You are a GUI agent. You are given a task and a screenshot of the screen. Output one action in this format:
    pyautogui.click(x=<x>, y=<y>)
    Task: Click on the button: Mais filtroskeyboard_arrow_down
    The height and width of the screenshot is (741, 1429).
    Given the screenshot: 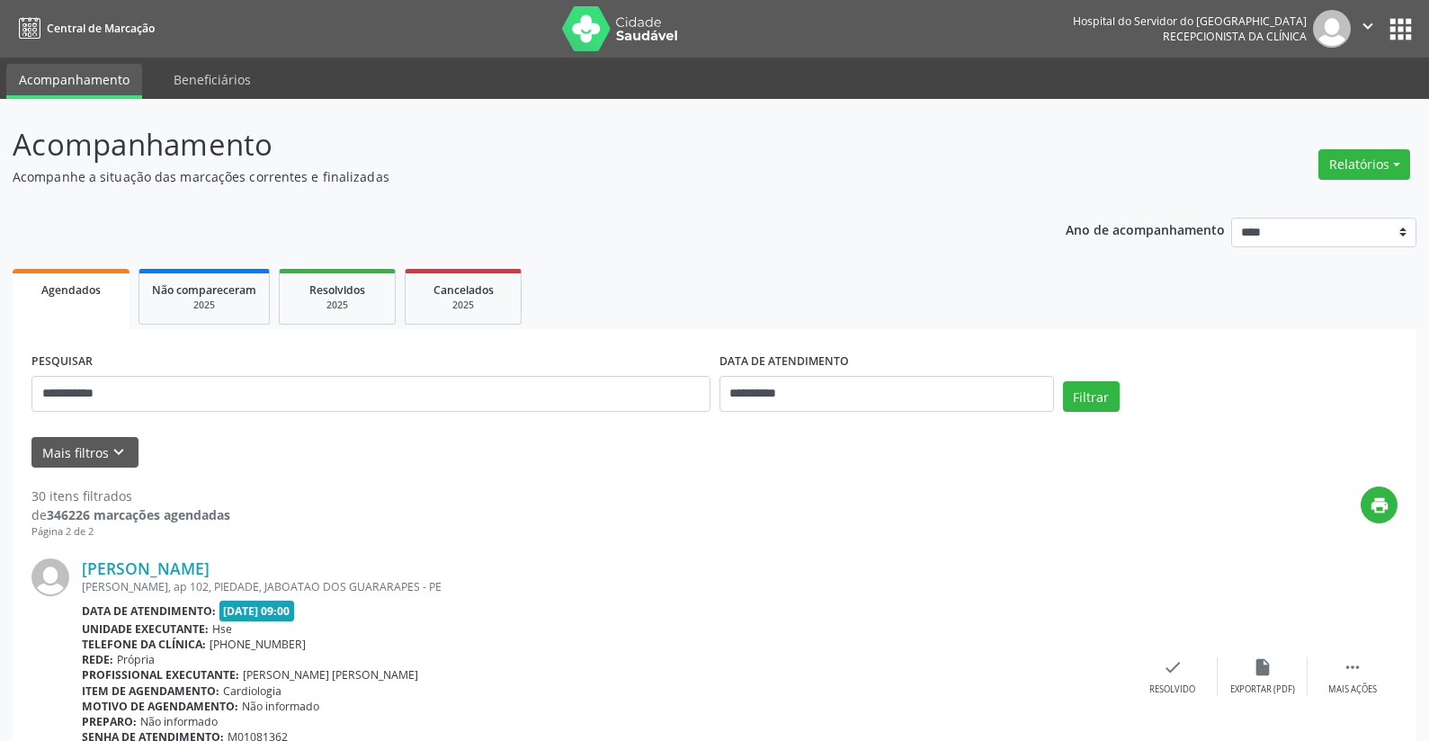 What is the action you would take?
    pyautogui.click(x=85, y=452)
    